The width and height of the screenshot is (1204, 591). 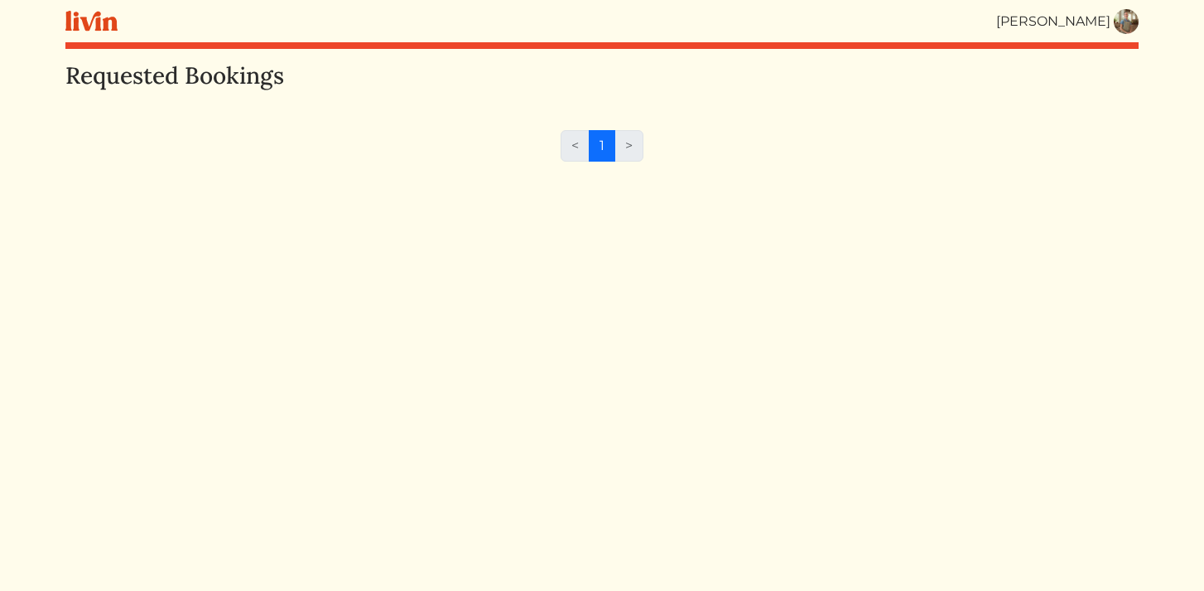 What do you see at coordinates (602, 152) in the screenshot?
I see `nav: Page` at bounding box center [602, 152].